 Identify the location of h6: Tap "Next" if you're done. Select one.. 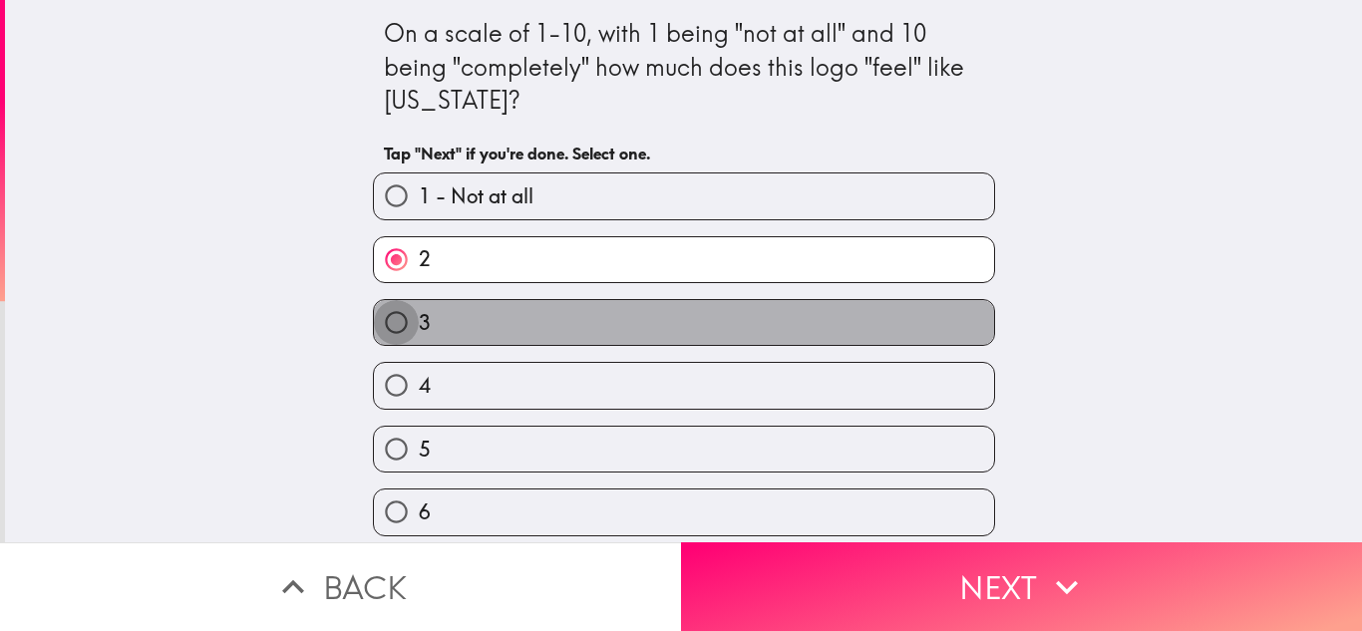
(684, 154).